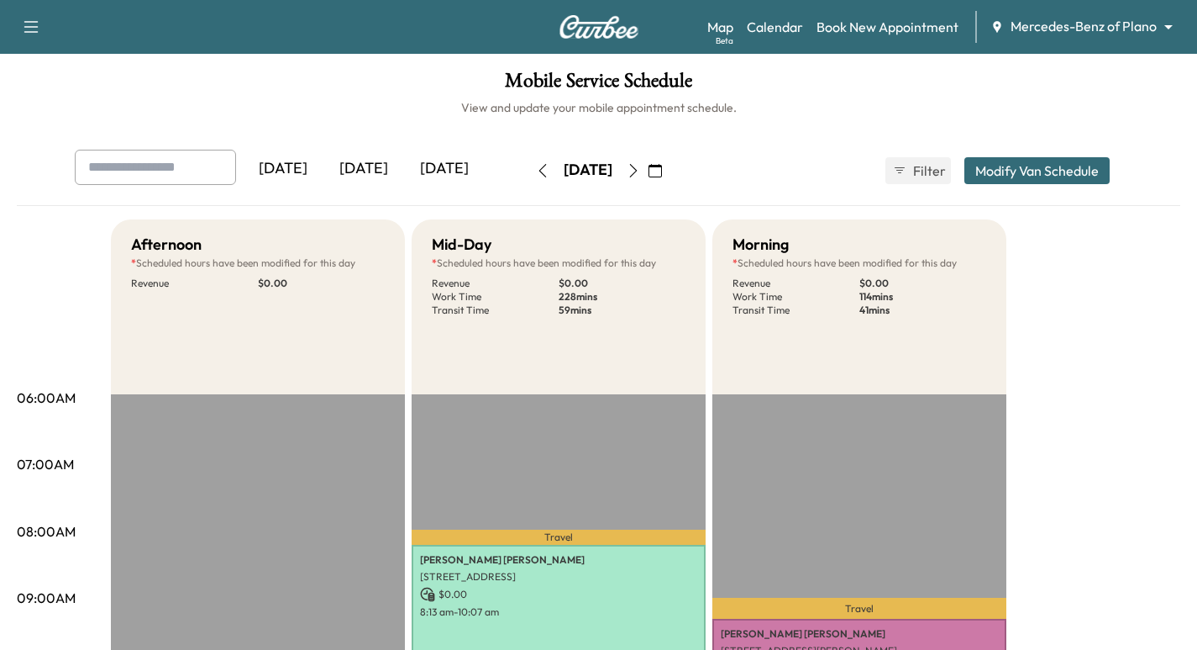  Describe the element at coordinates (46, 531) in the screenshot. I see `p: 08:00AM` at that location.